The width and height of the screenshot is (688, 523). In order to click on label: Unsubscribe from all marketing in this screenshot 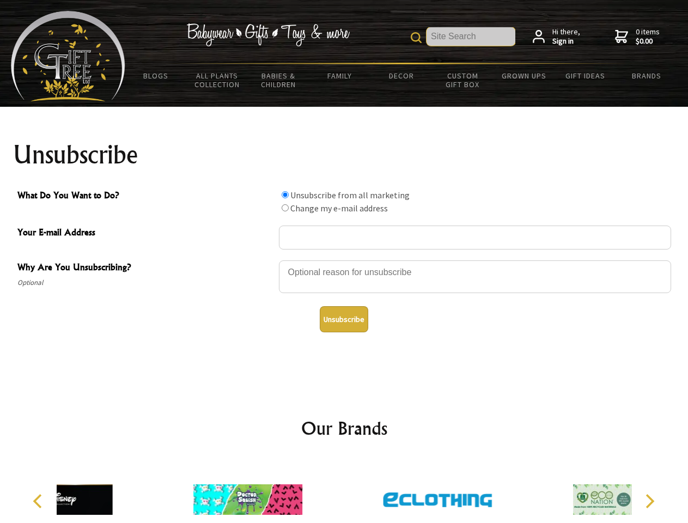, I will do `click(350, 195)`.